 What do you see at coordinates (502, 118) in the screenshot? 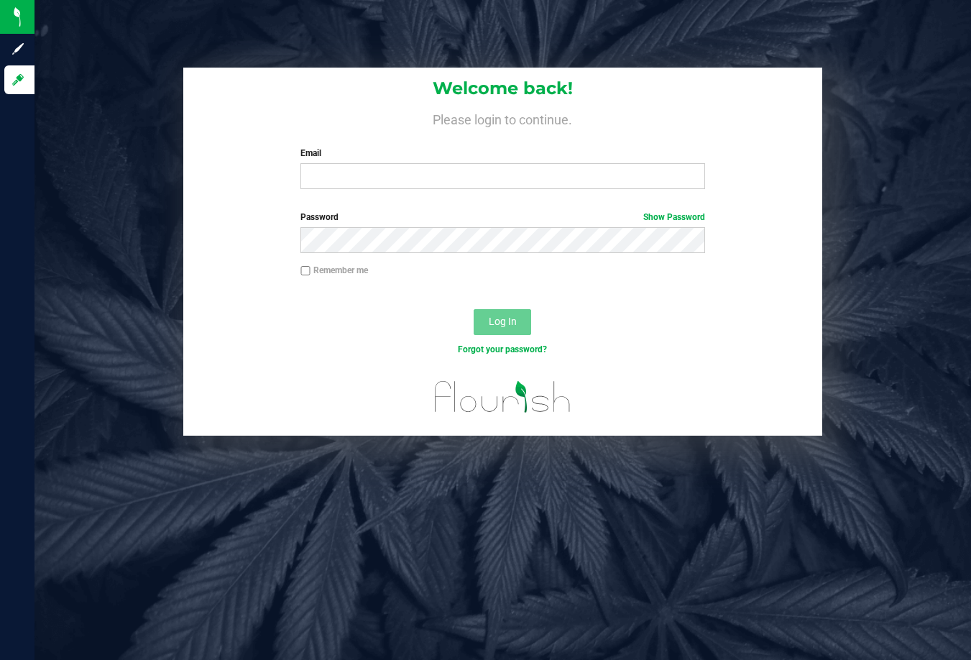
I see `h4: Please login to continue.` at bounding box center [502, 118].